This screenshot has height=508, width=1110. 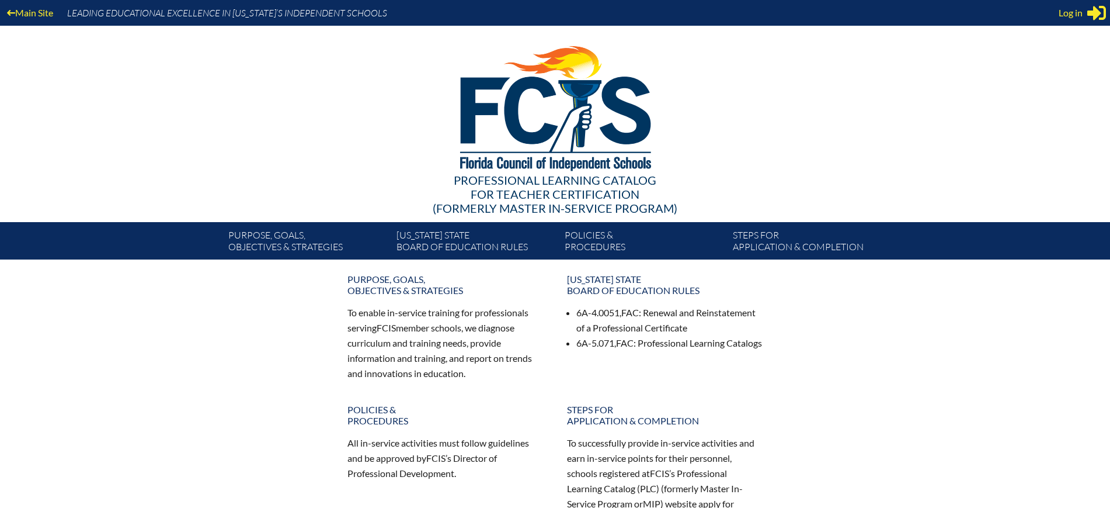 I want to click on img: FCISlogo221.eps, so click(x=555, y=105).